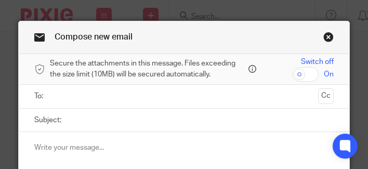 This screenshot has width=368, height=169. What do you see at coordinates (40, 96) in the screenshot?
I see `label: To:` at bounding box center [40, 96].